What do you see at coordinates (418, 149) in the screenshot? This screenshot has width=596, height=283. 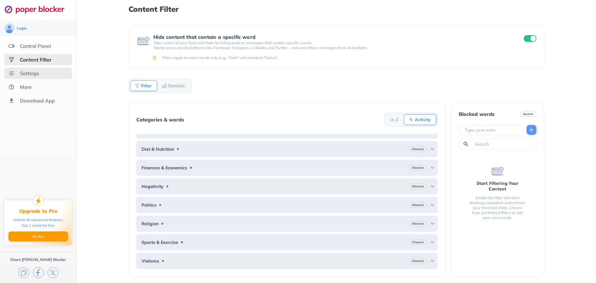 I see `b: 23 words` at bounding box center [418, 149].